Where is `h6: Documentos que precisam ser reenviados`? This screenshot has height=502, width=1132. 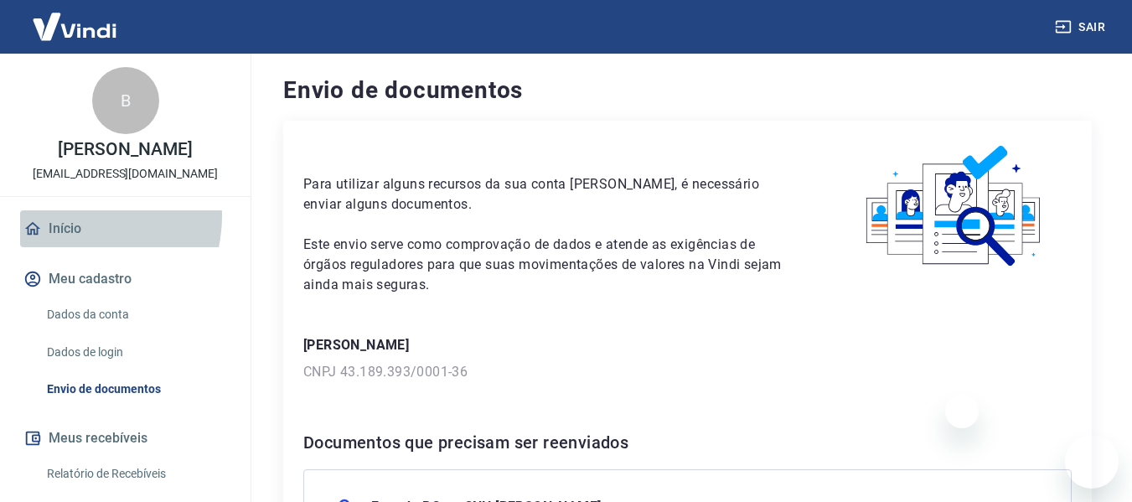 h6: Documentos que precisam ser reenviados is located at coordinates (687, 442).